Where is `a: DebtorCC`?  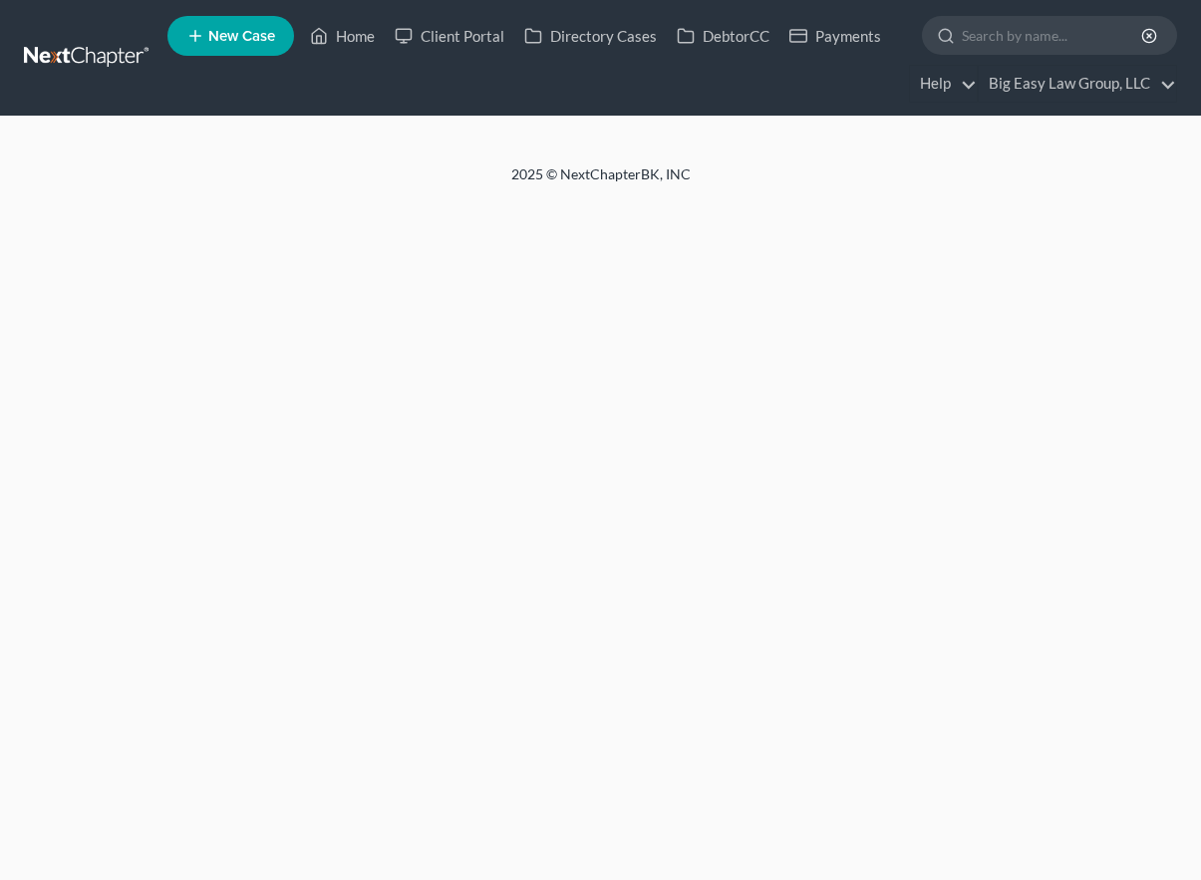 a: DebtorCC is located at coordinates (723, 36).